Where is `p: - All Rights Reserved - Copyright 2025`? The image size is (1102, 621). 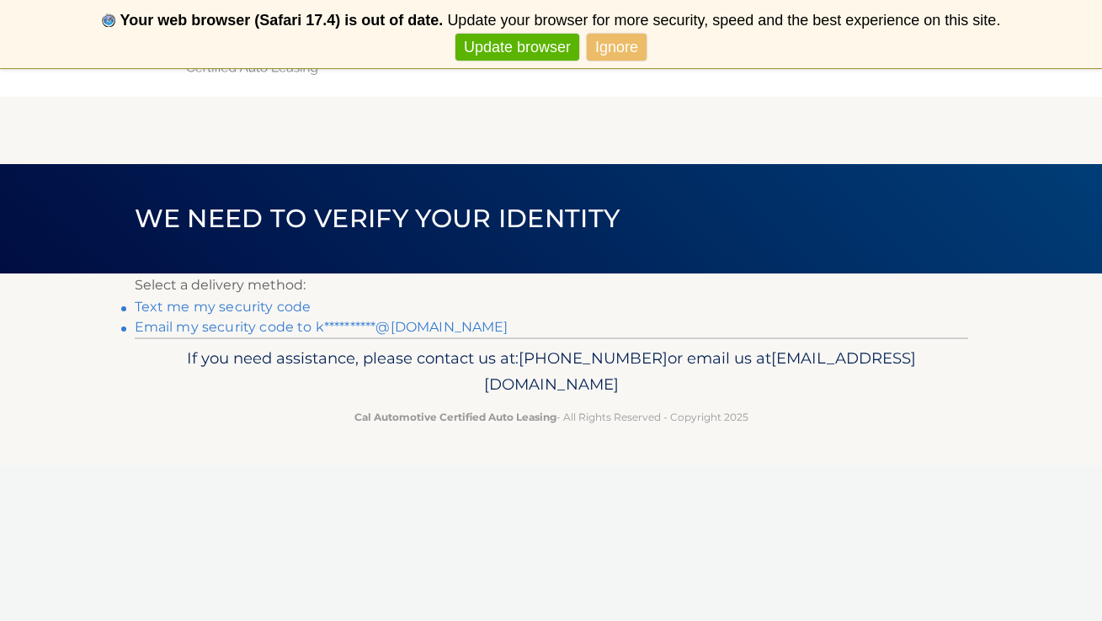 p: - All Rights Reserved - Copyright 2025 is located at coordinates (552, 417).